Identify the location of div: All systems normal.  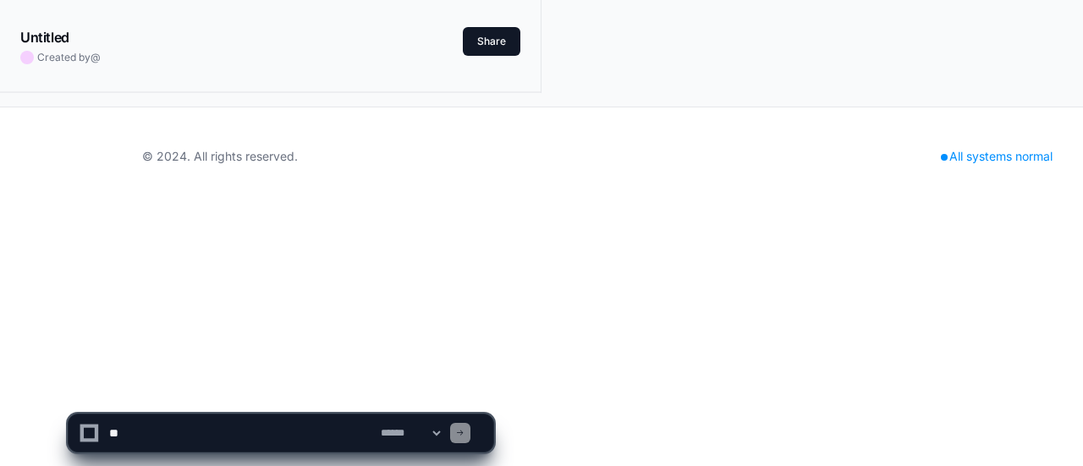
(997, 157).